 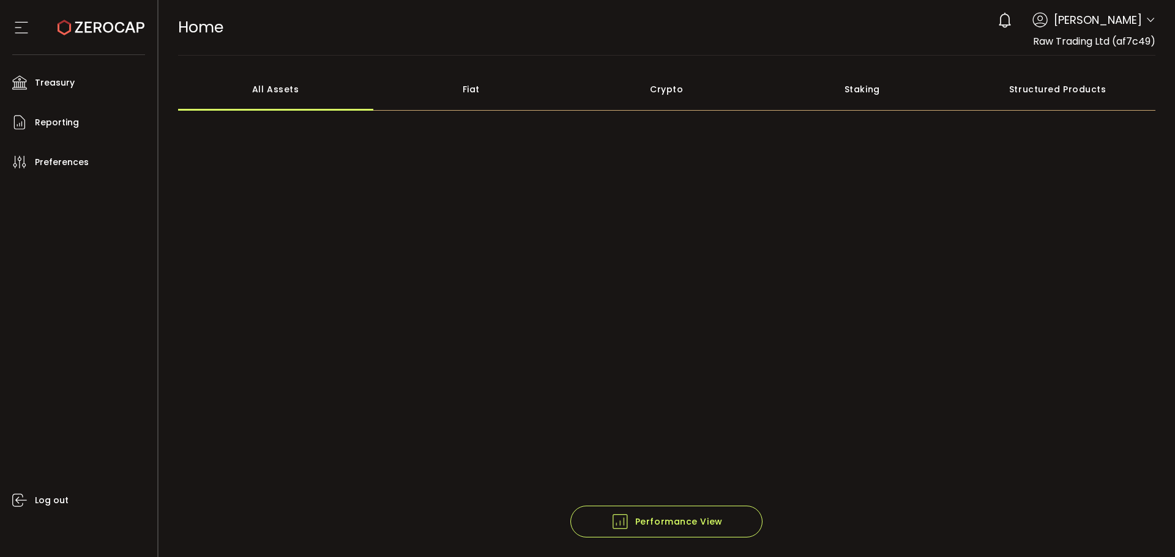 What do you see at coordinates (862, 89) in the screenshot?
I see `div: Staking` at bounding box center [862, 89].